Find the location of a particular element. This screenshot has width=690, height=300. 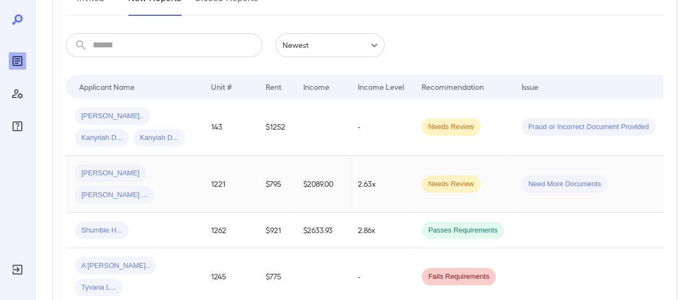

td: $795 is located at coordinates (275, 184).